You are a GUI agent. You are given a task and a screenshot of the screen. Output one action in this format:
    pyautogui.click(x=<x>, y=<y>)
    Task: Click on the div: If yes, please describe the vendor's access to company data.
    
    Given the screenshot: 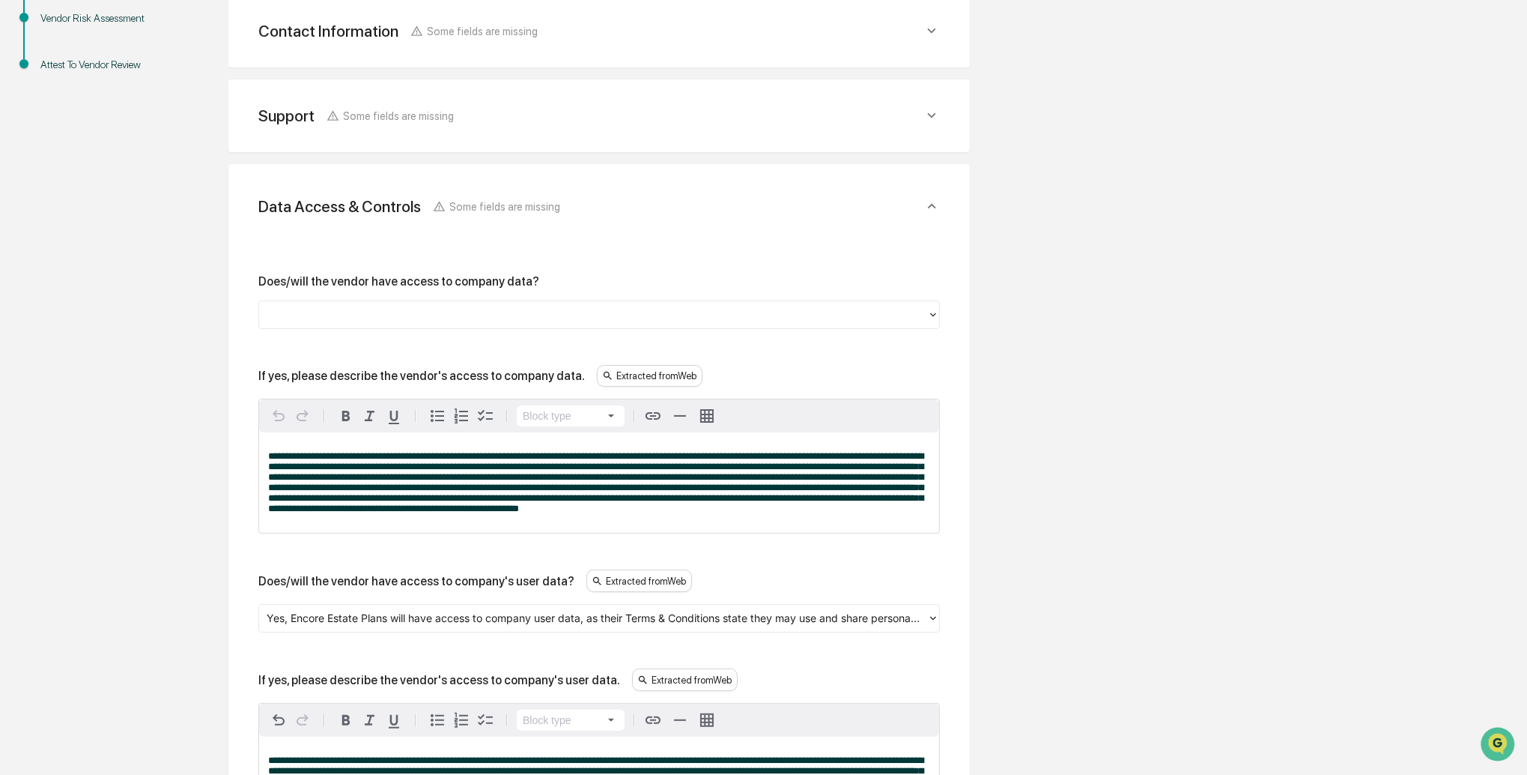 What is the action you would take?
    pyautogui.click(x=422, y=375)
    